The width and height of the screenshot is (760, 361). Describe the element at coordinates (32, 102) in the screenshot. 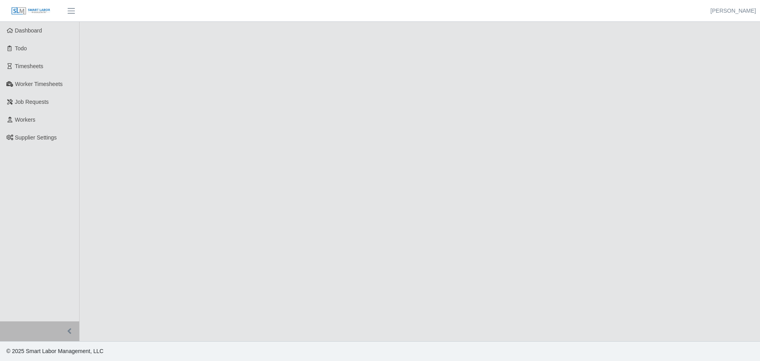

I see `span: Job Requests` at that location.